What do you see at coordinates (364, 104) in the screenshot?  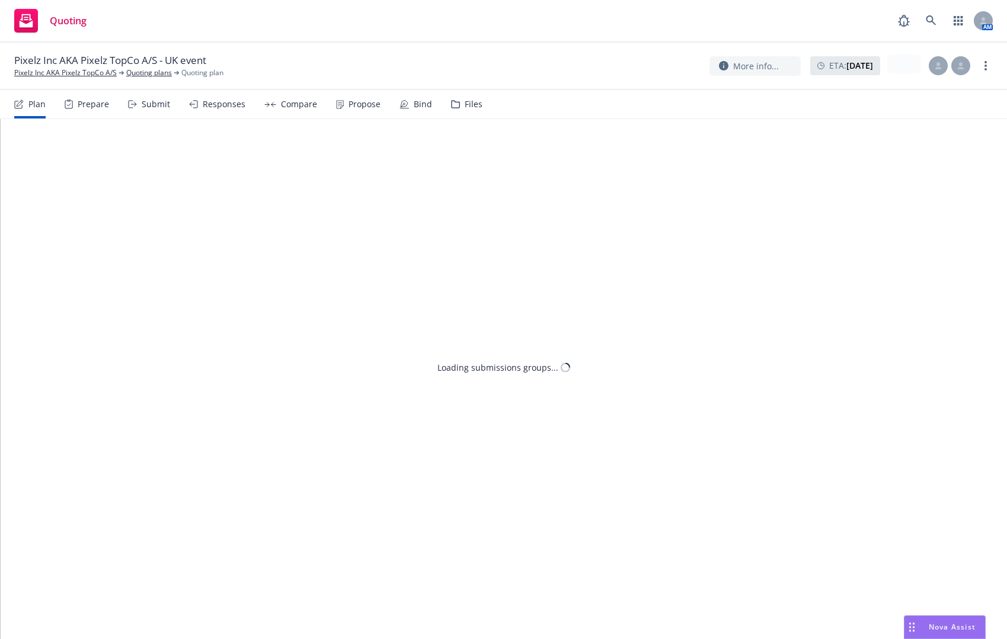 I see `div: Propose` at bounding box center [364, 104].